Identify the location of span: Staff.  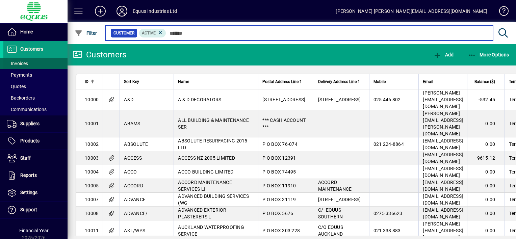
(25, 158).